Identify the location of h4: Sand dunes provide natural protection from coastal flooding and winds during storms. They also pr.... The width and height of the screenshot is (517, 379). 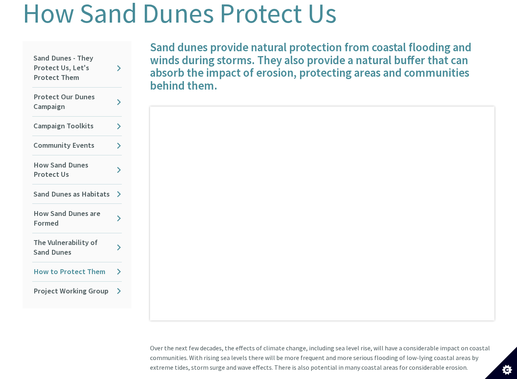
(322, 67).